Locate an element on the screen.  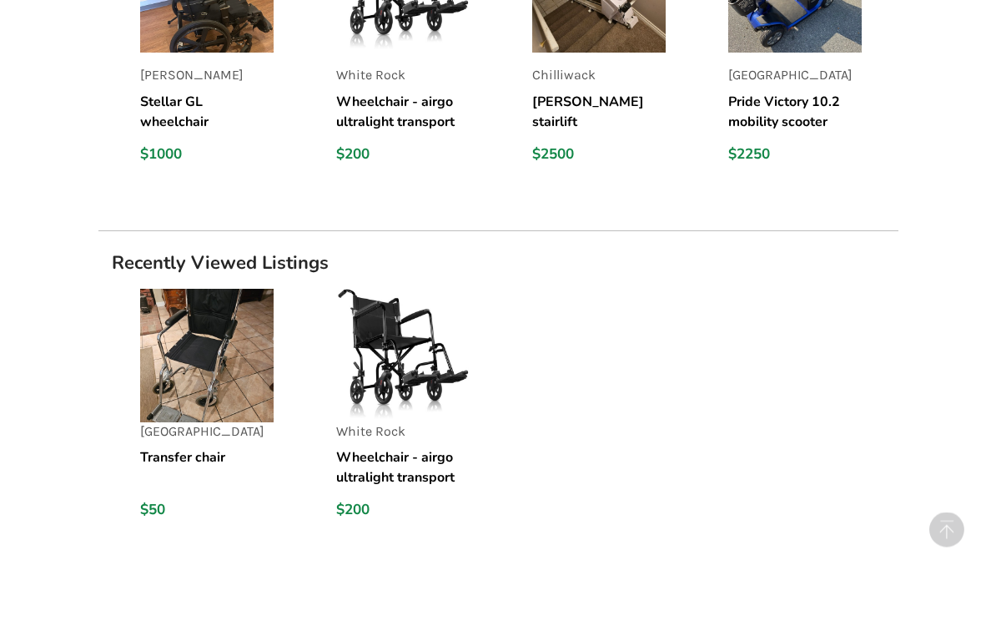
h5: Transfer chair is located at coordinates (207, 468).